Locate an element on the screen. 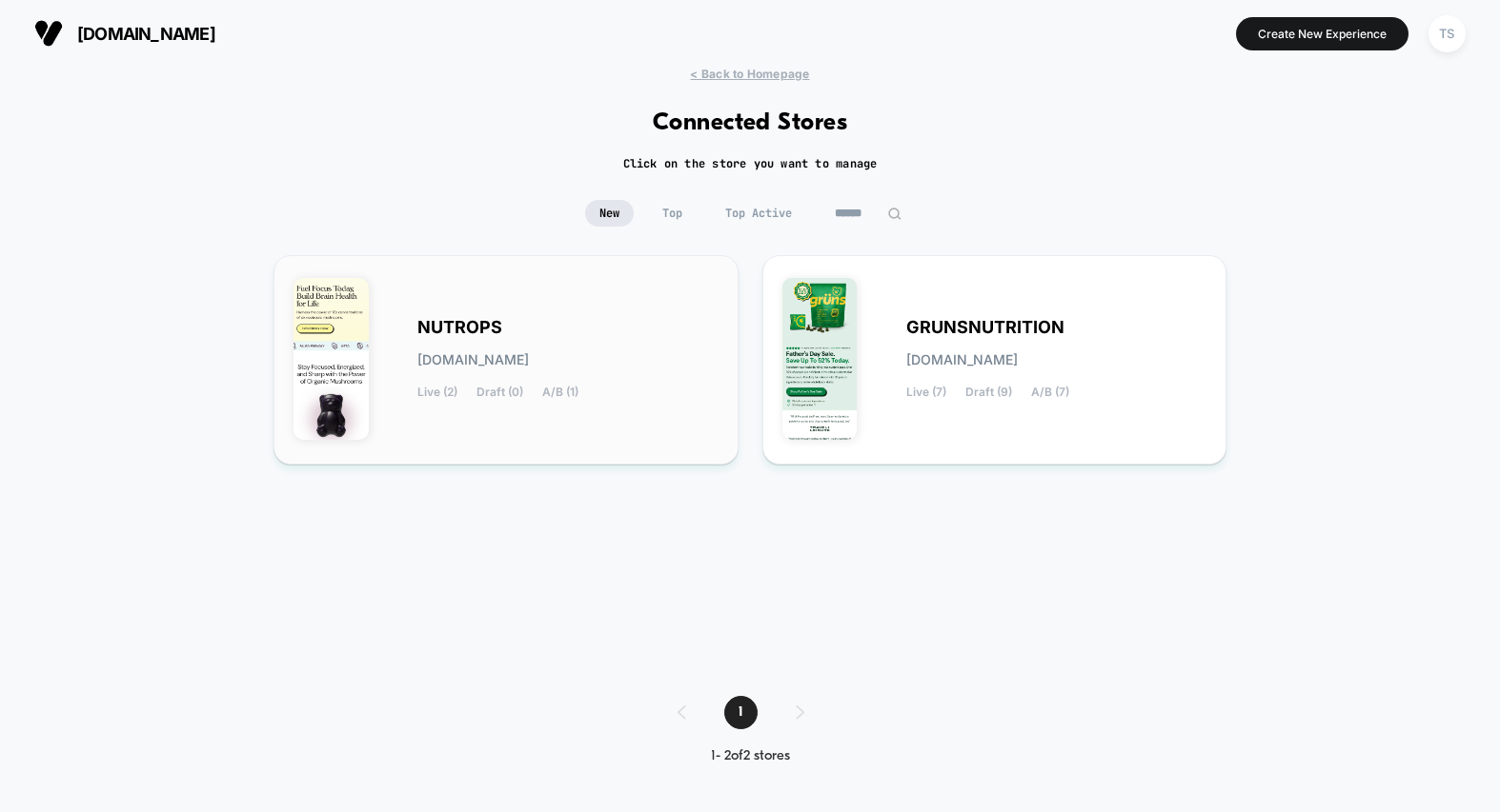  span: Top Active is located at coordinates (759, 214).